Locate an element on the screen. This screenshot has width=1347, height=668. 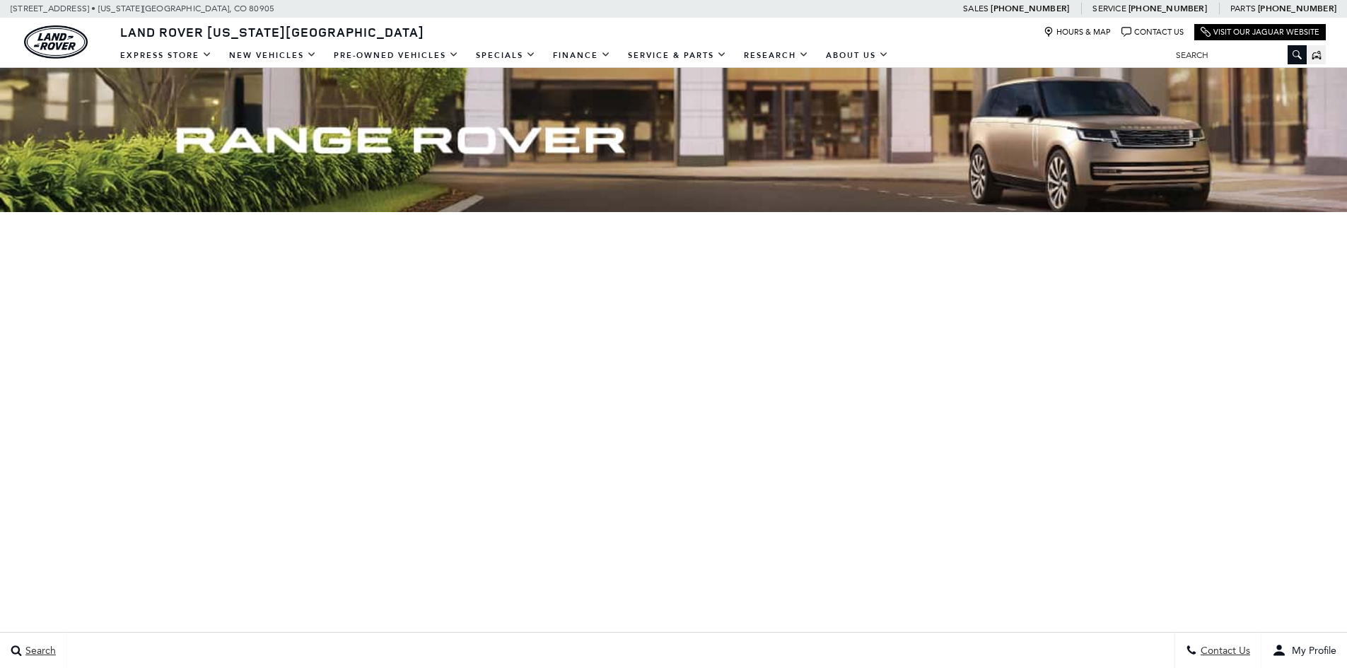
a: Finance is located at coordinates (582, 55).